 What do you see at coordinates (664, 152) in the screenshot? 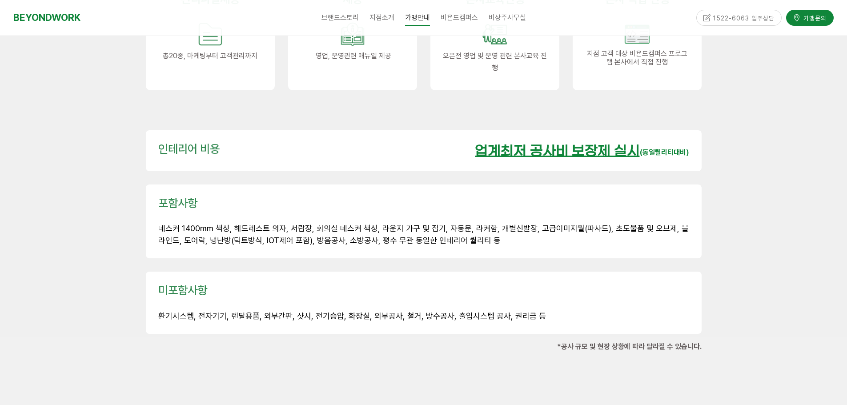
I see `strong: (동일퀄리티대비)` at bounding box center [664, 152].